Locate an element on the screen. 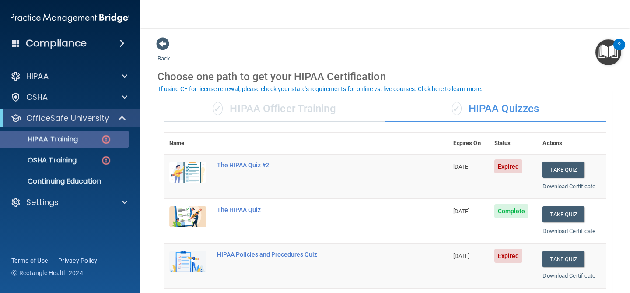 This screenshot has height=293, width=630. th: Actions is located at coordinates (572, 143).